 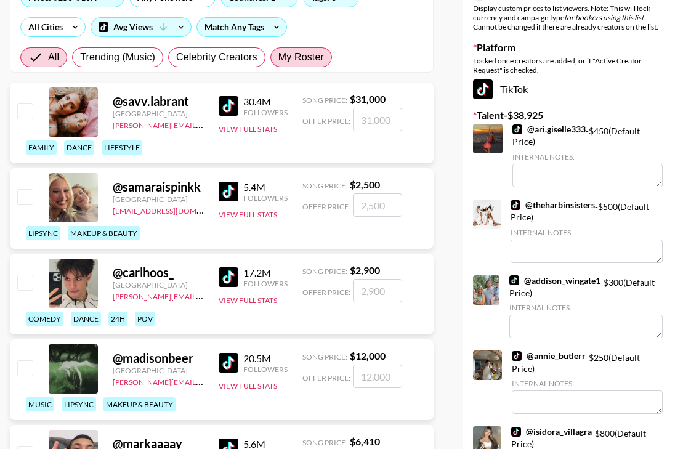 What do you see at coordinates (122, 147) in the screenshot?
I see `div: lifestyle` at bounding box center [122, 147].